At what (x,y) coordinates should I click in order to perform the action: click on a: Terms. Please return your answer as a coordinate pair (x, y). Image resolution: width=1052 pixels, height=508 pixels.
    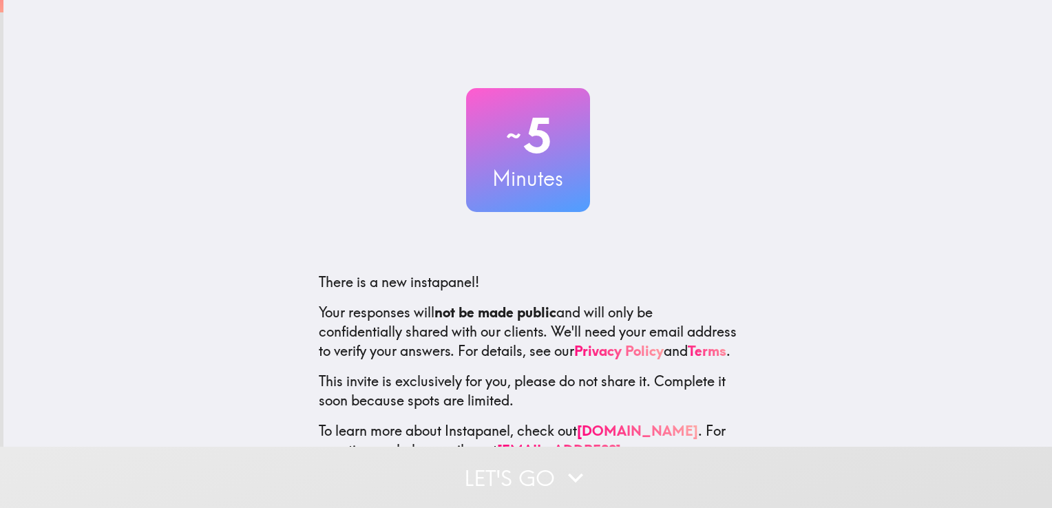
    Looking at the image, I should click on (707, 350).